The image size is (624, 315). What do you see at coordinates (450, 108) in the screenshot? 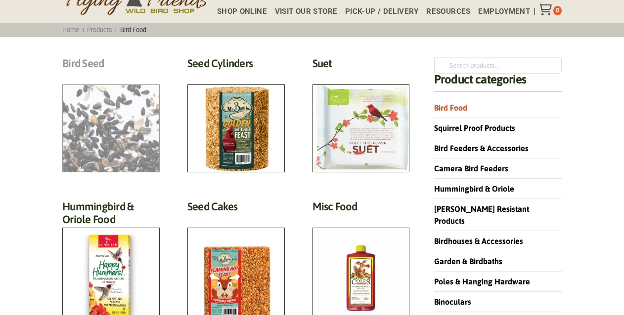
I see `a: Bird Food` at bounding box center [450, 108].